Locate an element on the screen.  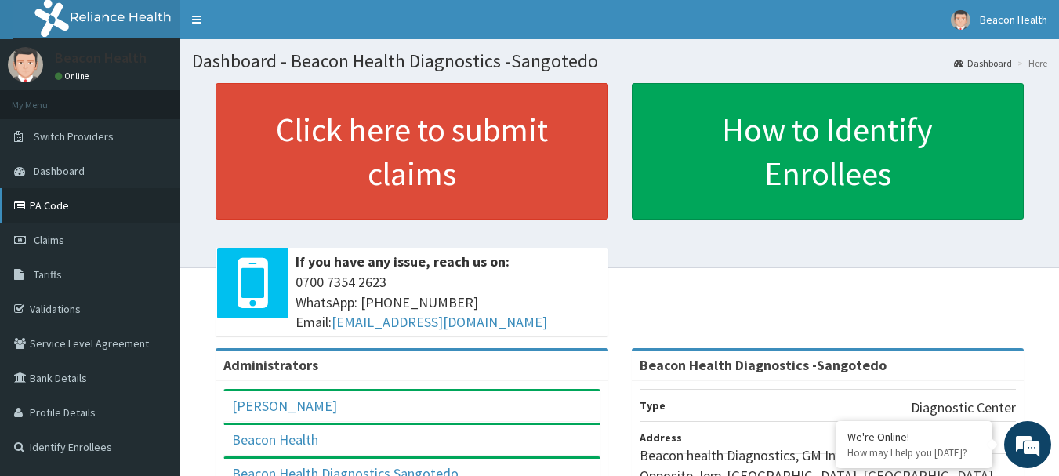
img: d_794563401_company_1708531726252_794563401 is located at coordinates (46, 98).